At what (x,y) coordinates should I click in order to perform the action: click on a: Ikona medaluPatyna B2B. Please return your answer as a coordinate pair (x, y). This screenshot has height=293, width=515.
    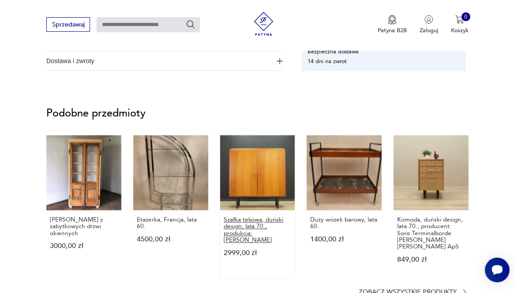
    Looking at the image, I should click on (393, 25).